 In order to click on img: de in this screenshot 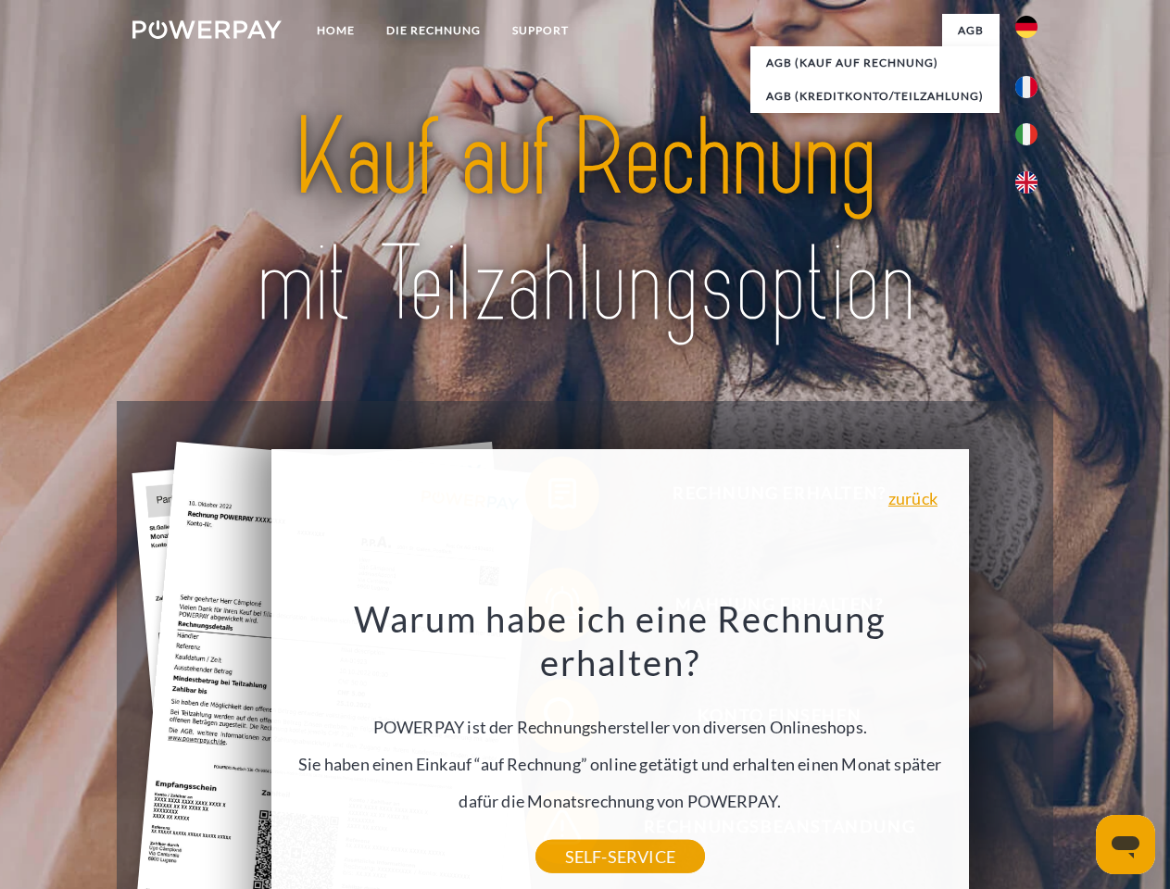, I will do `click(1026, 27)`.